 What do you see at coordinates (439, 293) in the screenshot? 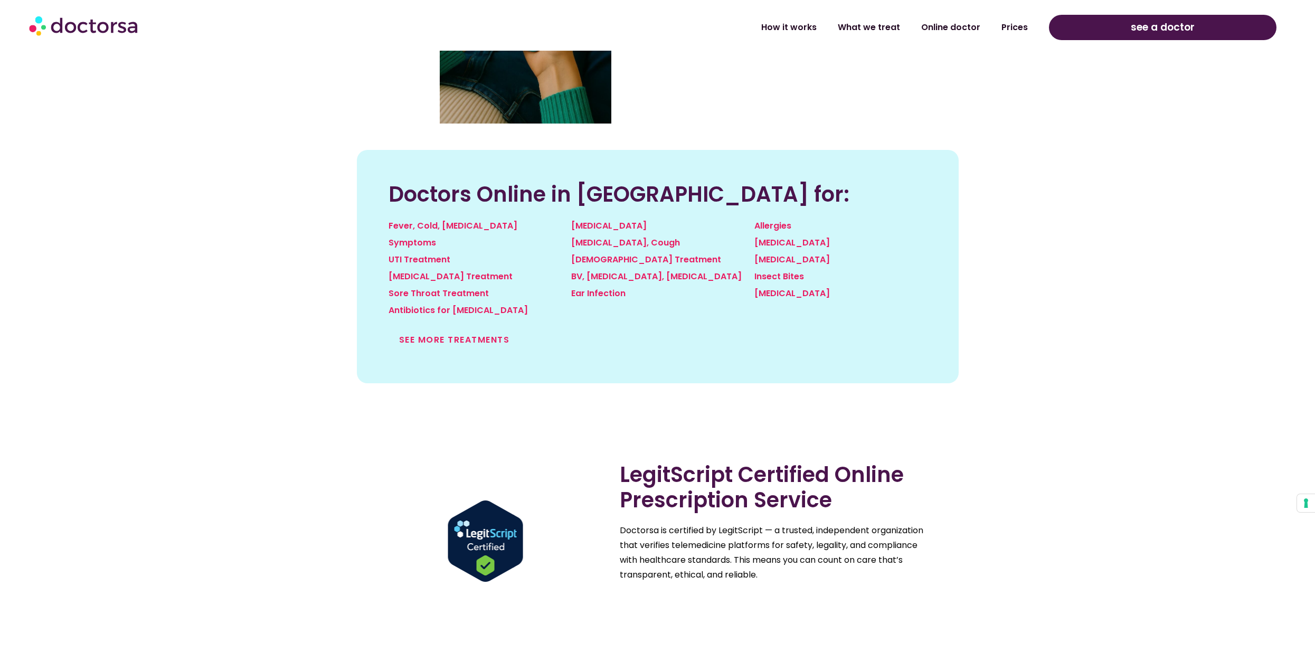
I see `a: Sore Throat Treatment` at bounding box center [439, 293].